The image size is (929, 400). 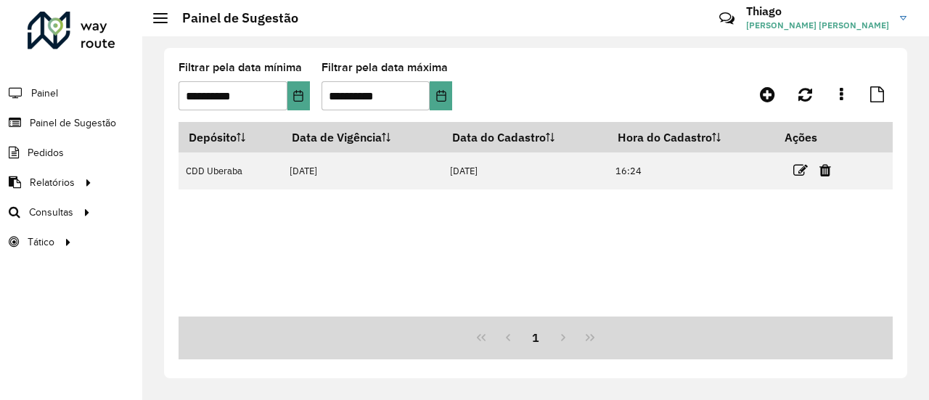 What do you see at coordinates (240, 67) in the screenshot?
I see `label: Filtrar pela data mínima` at bounding box center [240, 67].